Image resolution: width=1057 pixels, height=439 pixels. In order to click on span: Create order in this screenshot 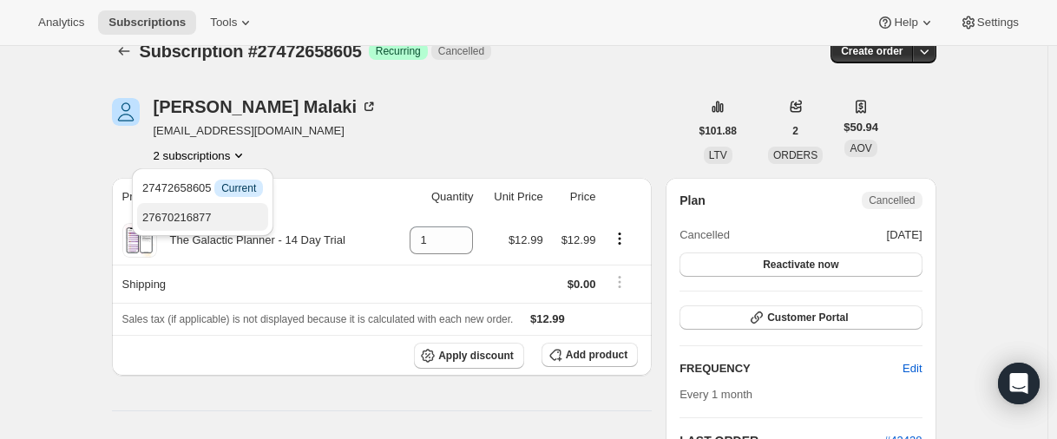, I will do `click(871, 51)`.